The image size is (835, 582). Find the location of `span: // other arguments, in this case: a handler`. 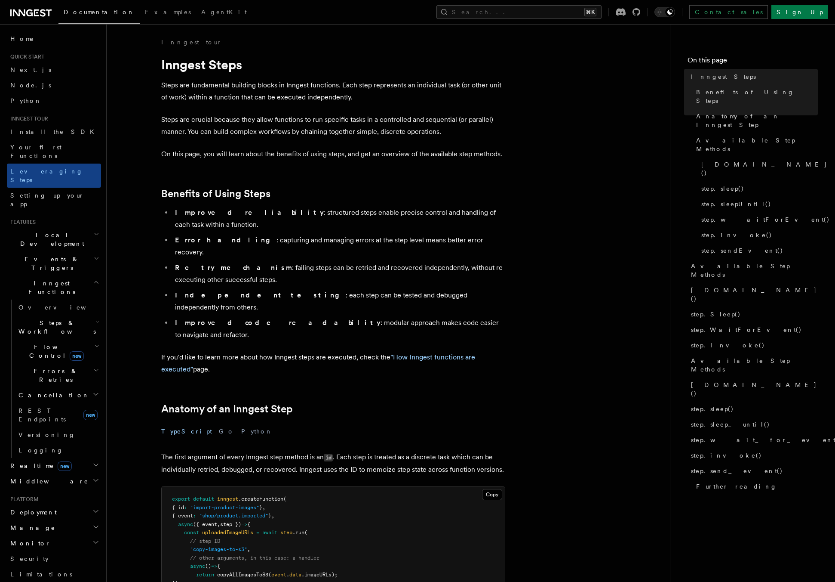

span: // other arguments, in this case: a handler is located at coordinates (255, 557).